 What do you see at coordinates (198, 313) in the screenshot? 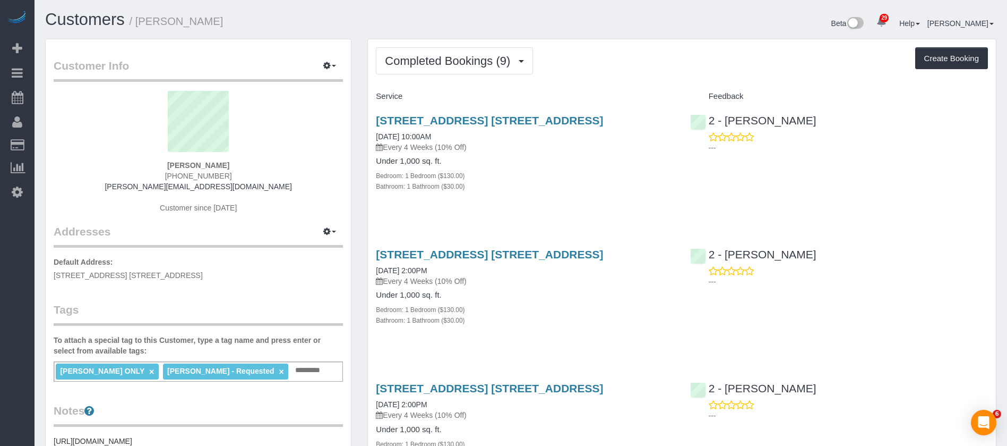
I see `legend: Tags` at bounding box center [198, 313].